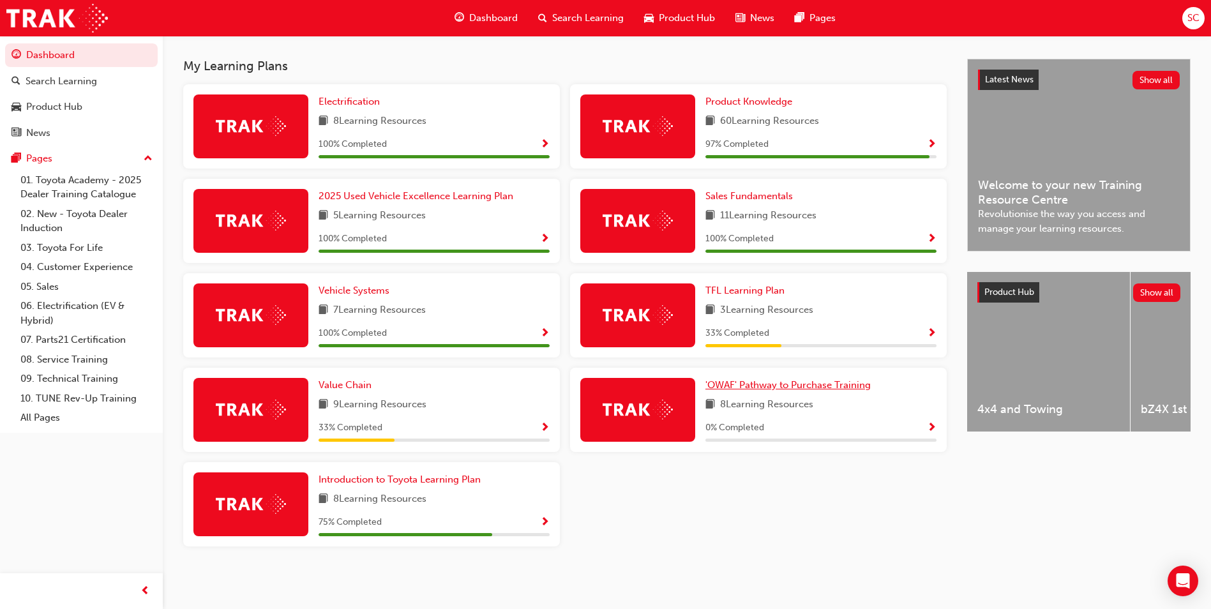 The image size is (1211, 609). Describe the element at coordinates (737, 144) in the screenshot. I see `span: 97 % Completed` at that location.